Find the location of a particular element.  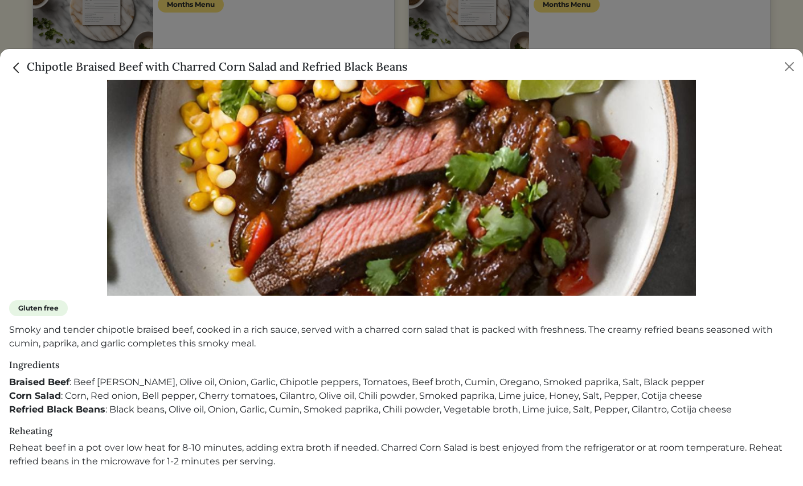

p: Smoky and tender chipotle braised beef, cooked in a rich sauce, served with a charred corn salad ... is located at coordinates (401, 337).